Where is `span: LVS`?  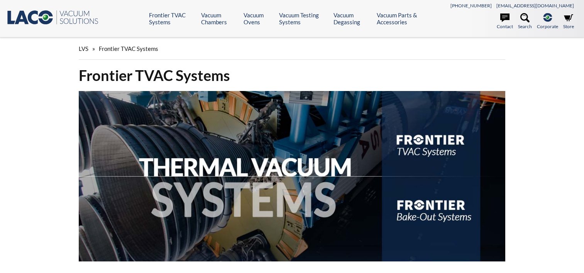
span: LVS is located at coordinates (83, 49).